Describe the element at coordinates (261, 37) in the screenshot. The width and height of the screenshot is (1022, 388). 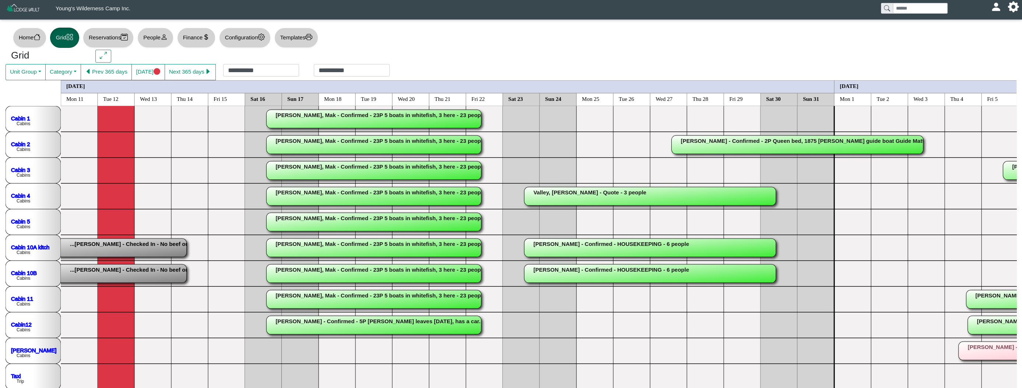
I see `svg: gear` at that location.